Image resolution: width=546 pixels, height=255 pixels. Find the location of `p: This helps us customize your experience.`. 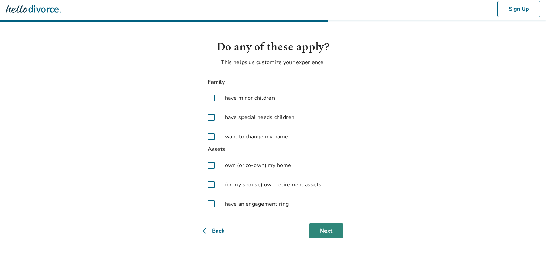

p: This helps us customize your experience. is located at coordinates (273, 62).